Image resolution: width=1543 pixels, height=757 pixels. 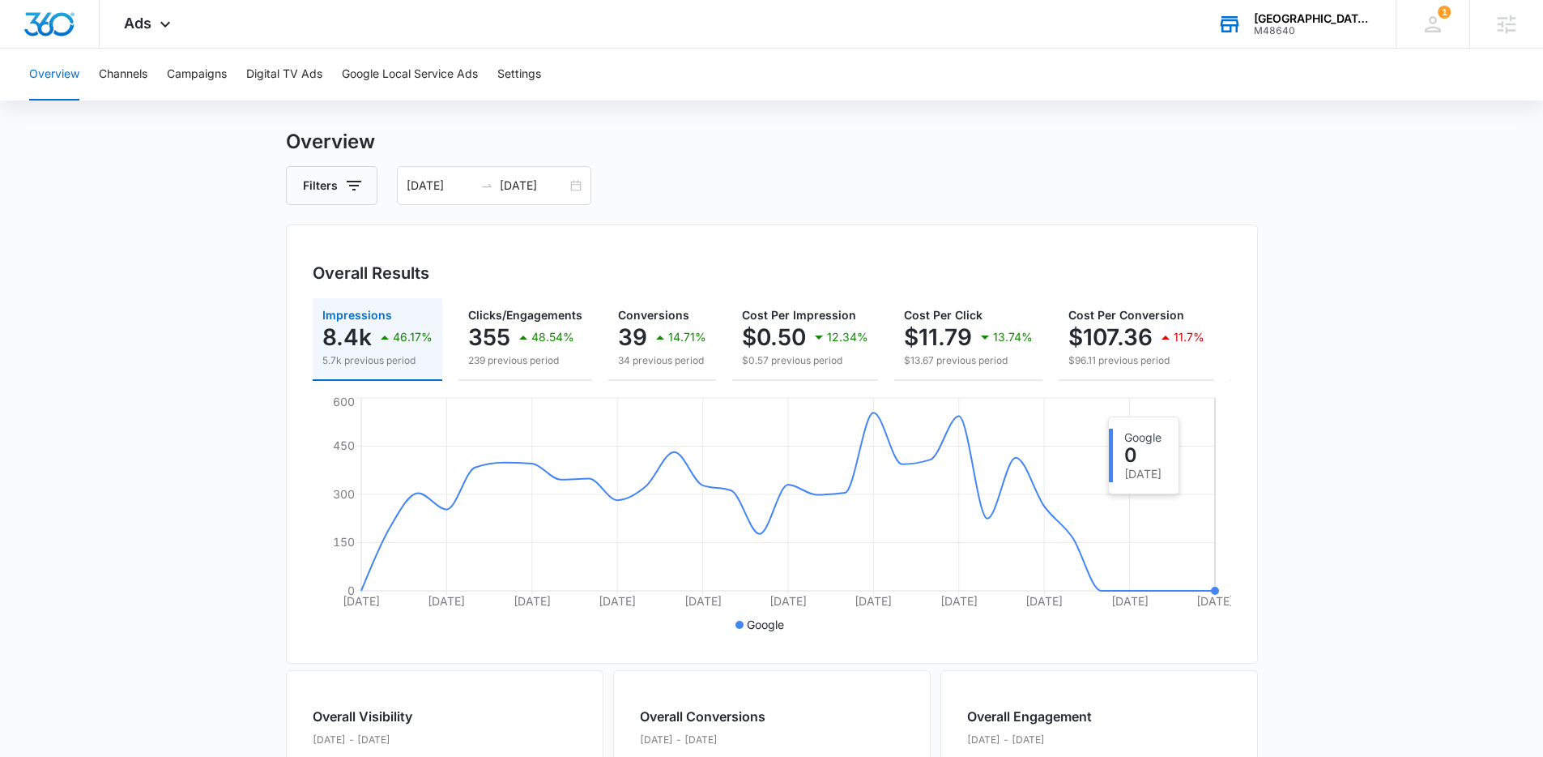 What do you see at coordinates (533, 186) in the screenshot?
I see `input: End date` at bounding box center [533, 186].